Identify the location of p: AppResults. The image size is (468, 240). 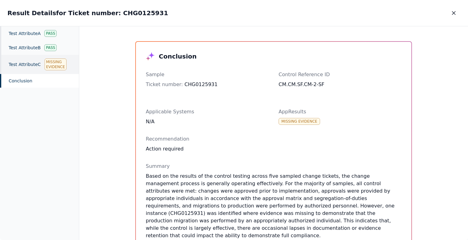
(340, 112).